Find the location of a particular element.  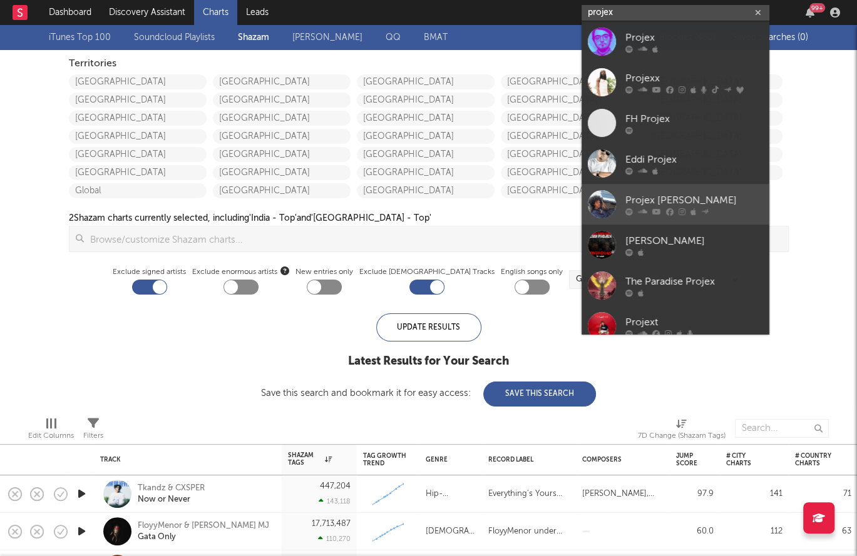

div: 112 is located at coordinates (754, 532).